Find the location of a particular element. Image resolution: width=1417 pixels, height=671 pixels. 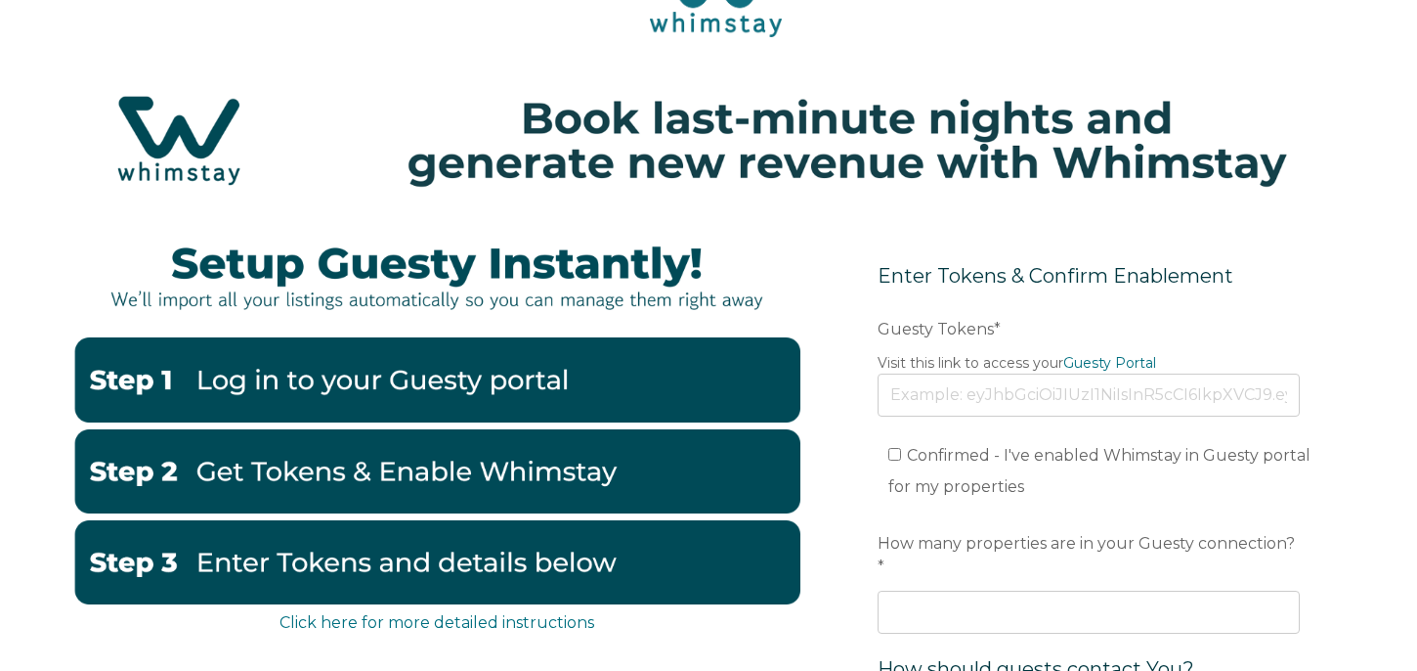

span: Guesty Tokens is located at coordinates (935, 328).